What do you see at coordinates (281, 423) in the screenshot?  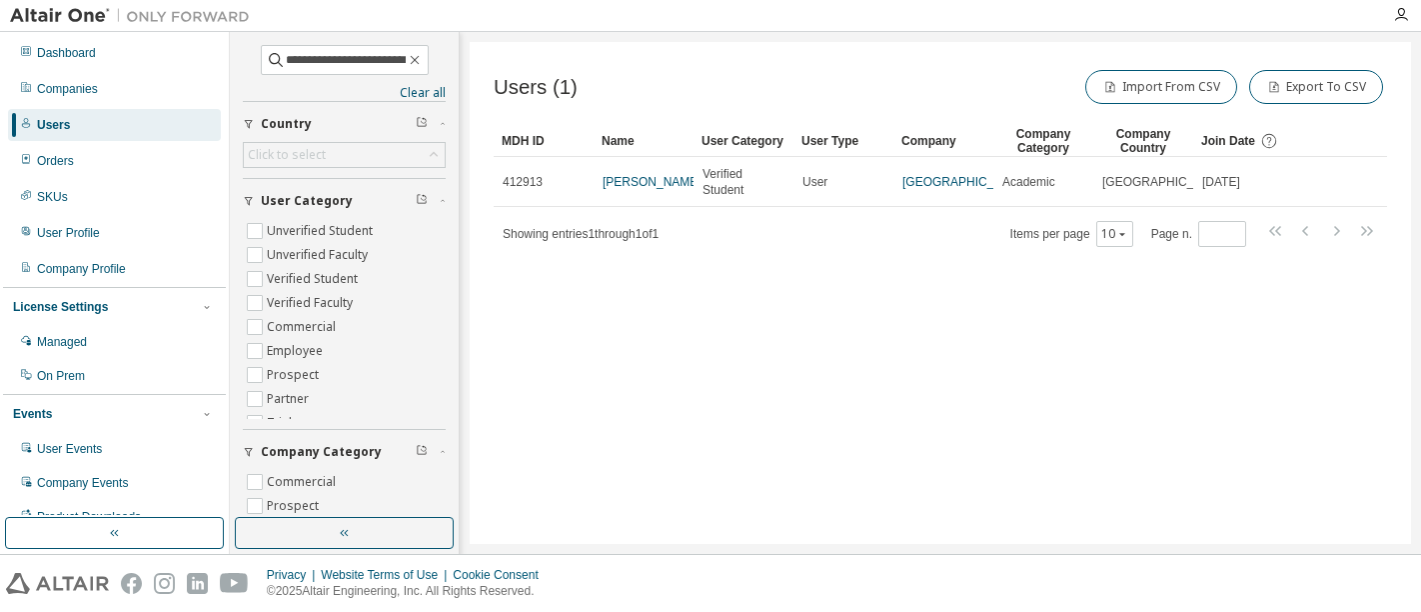 I see `label: Trial` at bounding box center [281, 423].